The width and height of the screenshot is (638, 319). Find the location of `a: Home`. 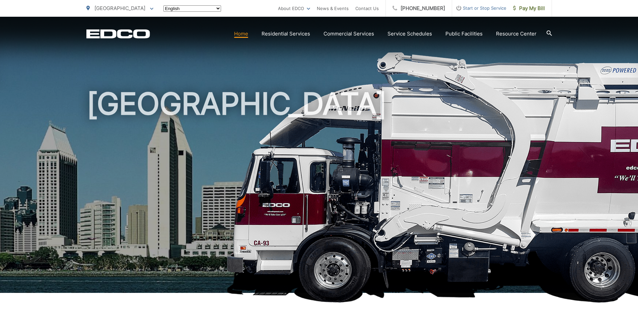

a: Home is located at coordinates (241, 34).